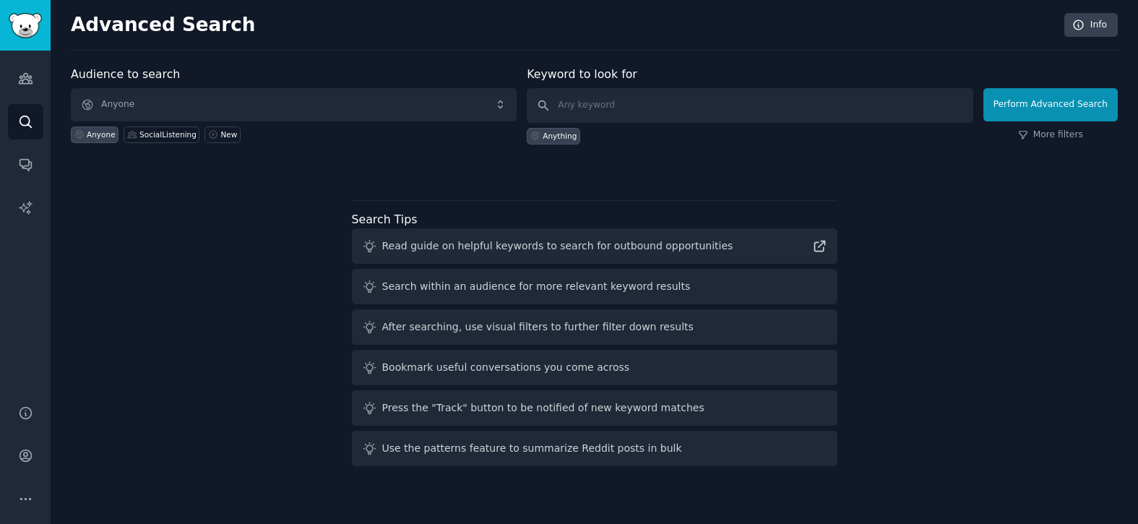 The height and width of the screenshot is (524, 1138). What do you see at coordinates (749, 106) in the screenshot?
I see `input: Any keyword` at bounding box center [749, 106].